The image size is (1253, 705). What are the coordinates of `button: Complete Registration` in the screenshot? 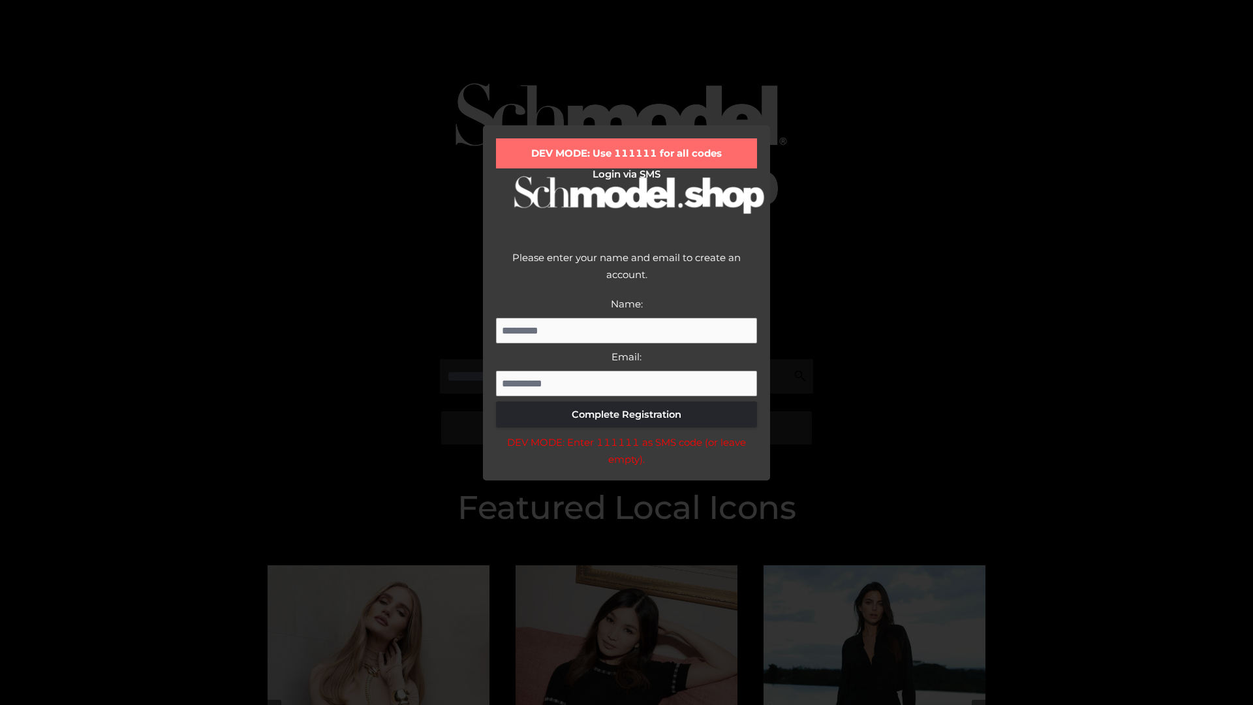 It's located at (627, 415).